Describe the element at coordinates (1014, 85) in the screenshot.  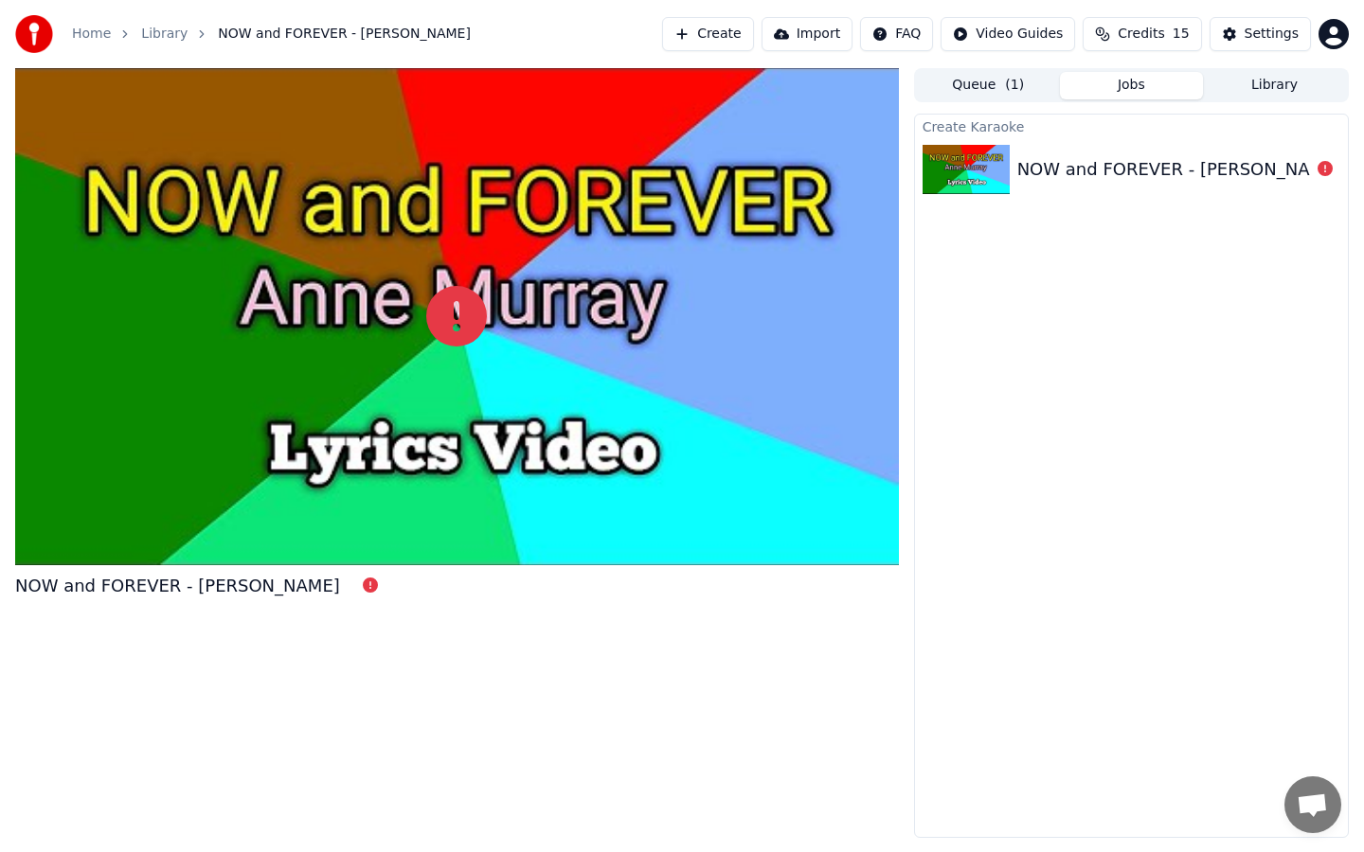
I see `span: ( 1 )` at that location.